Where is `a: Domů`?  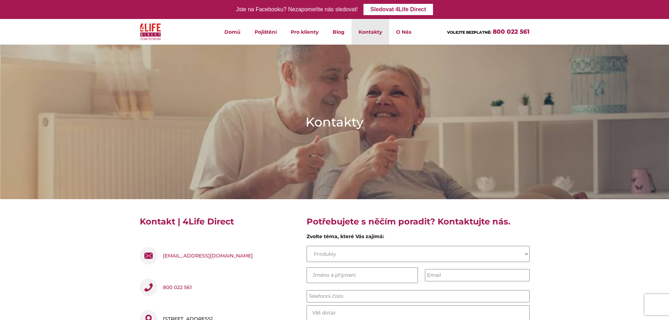
a: Domů is located at coordinates (232, 32).